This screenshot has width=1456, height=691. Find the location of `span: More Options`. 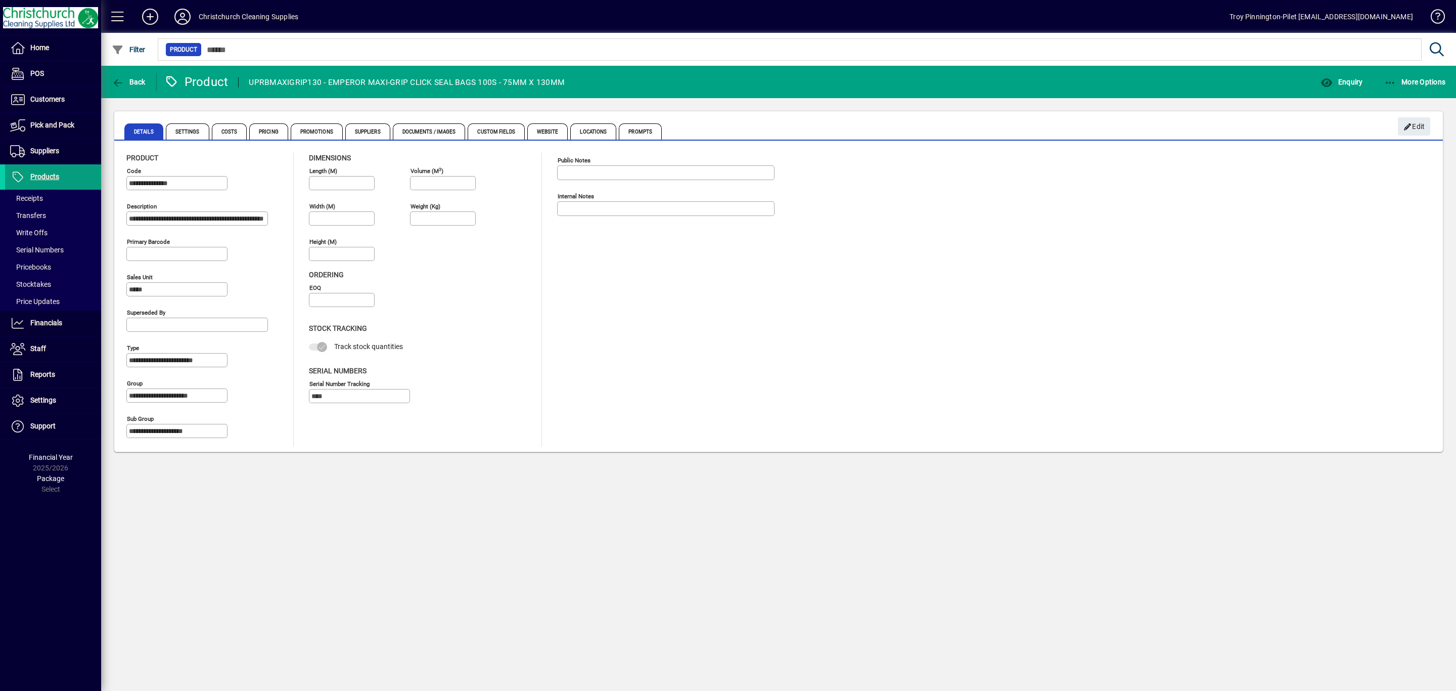

span: More Options is located at coordinates (1415, 82).